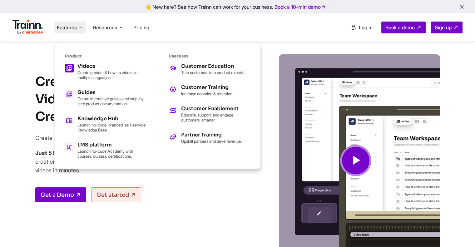 The image size is (475, 247). I want to click on p: Educate, support, and engage customers, smarter., so click(215, 117).